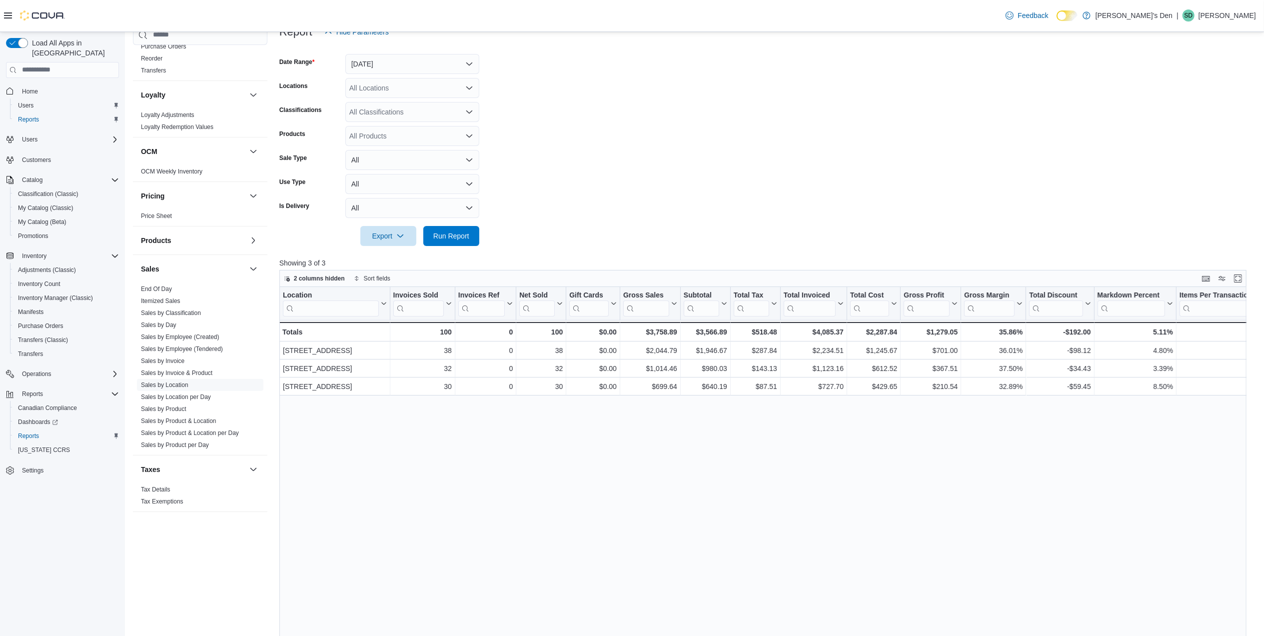 Image resolution: width=1264 pixels, height=636 pixels. What do you see at coordinates (422, 386) in the screenshot?
I see `div: 30` at bounding box center [422, 386].